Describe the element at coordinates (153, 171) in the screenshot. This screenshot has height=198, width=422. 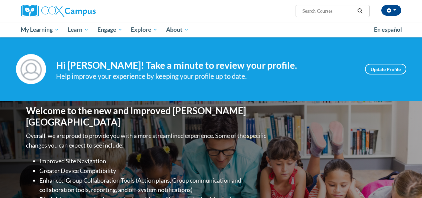
I see `li: Greater Device Compatibility` at that location.